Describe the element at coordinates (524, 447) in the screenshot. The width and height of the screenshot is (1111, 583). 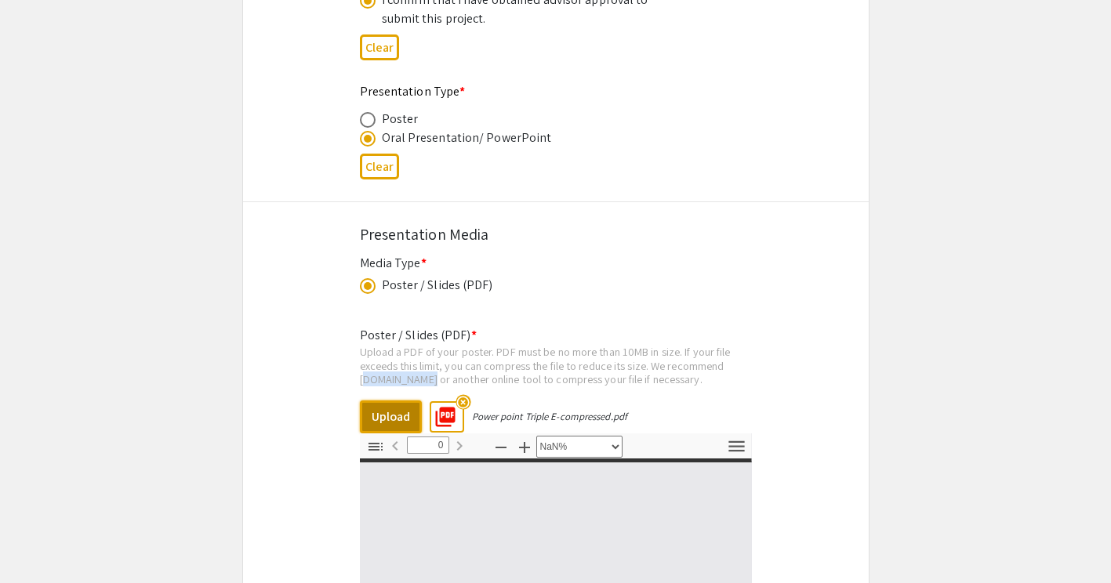
I see `button: Zoom In` at that location.